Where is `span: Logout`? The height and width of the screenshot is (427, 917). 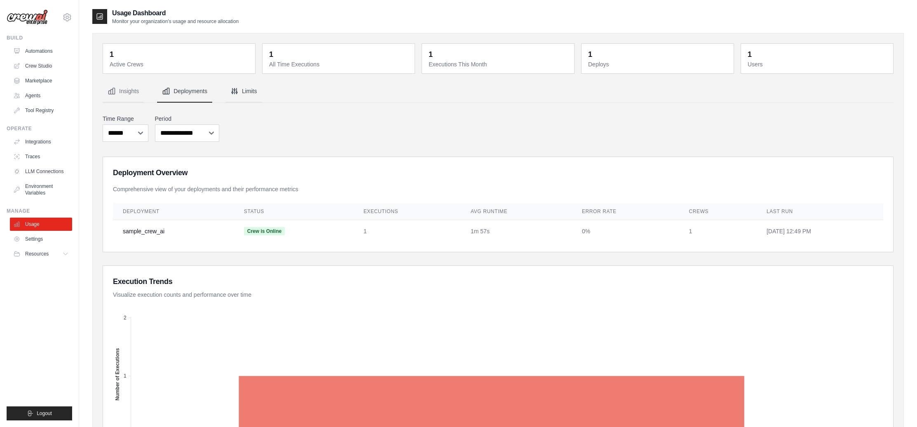
span: Logout is located at coordinates (44, 413).